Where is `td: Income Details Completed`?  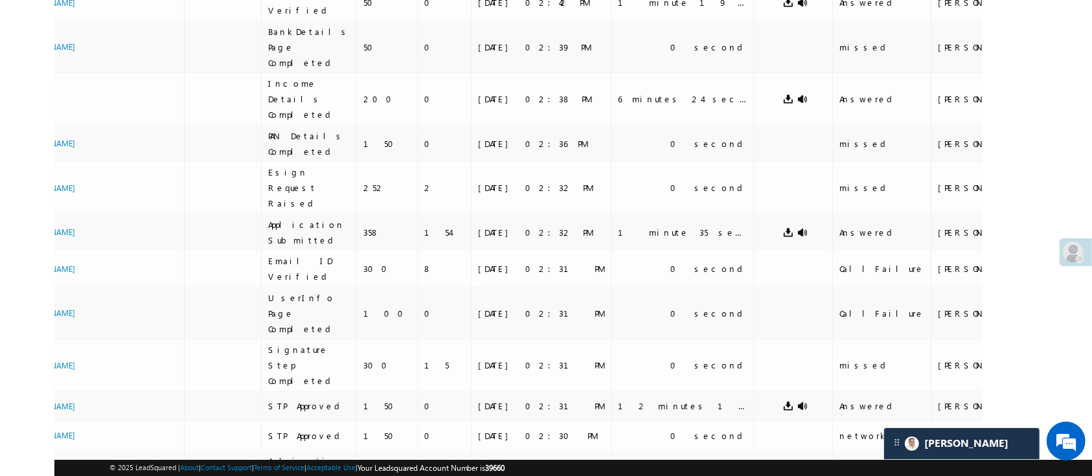
td: Income Details Completed is located at coordinates (308, 99).